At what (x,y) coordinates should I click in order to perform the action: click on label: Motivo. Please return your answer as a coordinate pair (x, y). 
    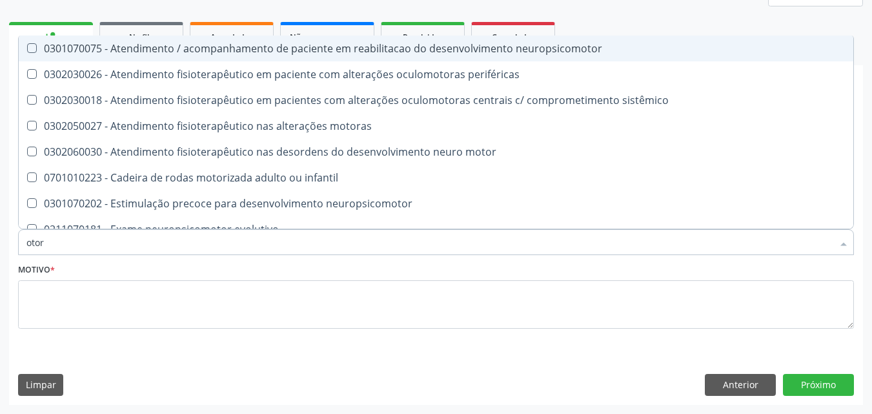
    Looking at the image, I should click on (36, 270).